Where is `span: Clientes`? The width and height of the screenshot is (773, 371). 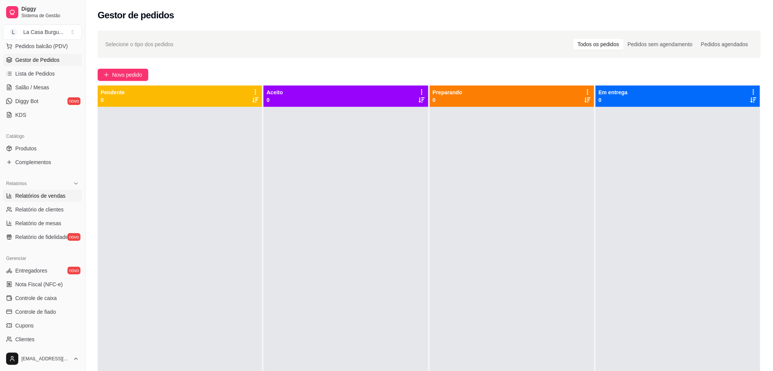 span: Clientes is located at coordinates (25, 339).